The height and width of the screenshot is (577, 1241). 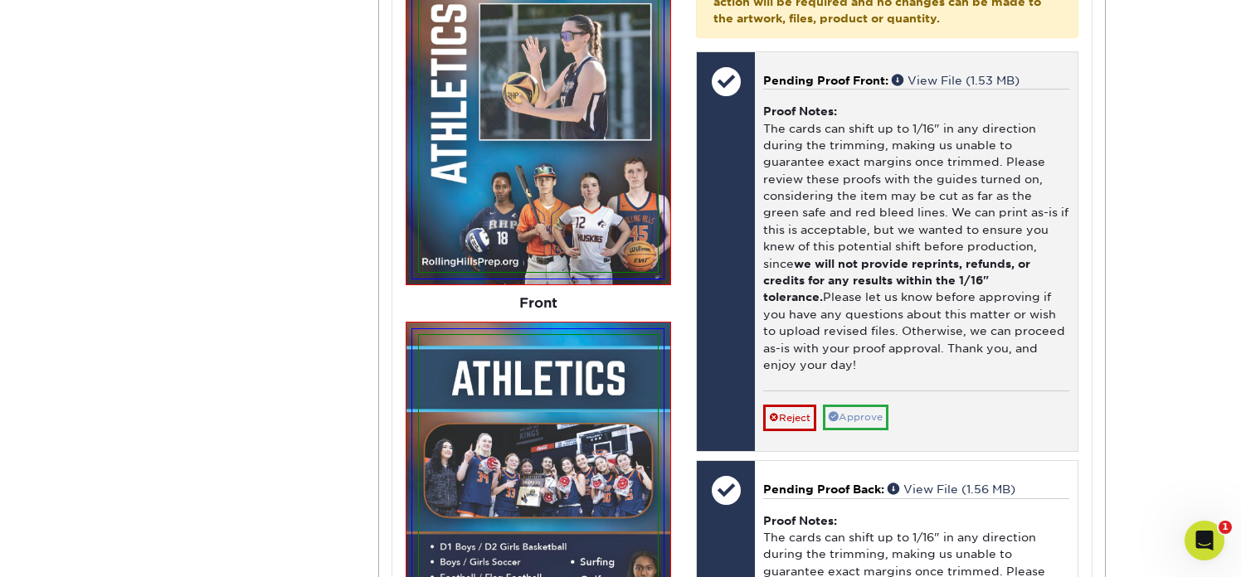 I want to click on a: View File (1.53 MB), so click(x=955, y=80).